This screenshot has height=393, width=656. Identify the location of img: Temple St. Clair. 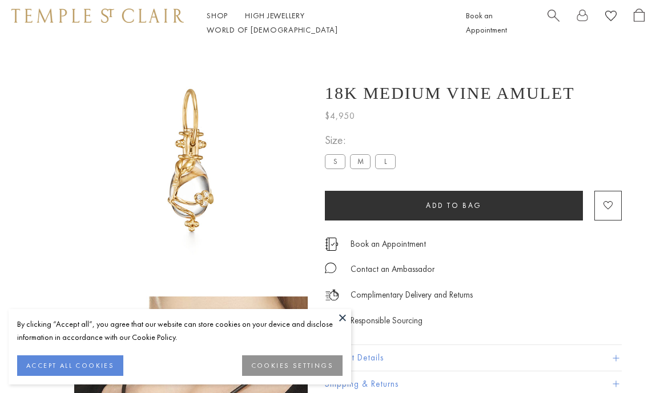
(98, 15).